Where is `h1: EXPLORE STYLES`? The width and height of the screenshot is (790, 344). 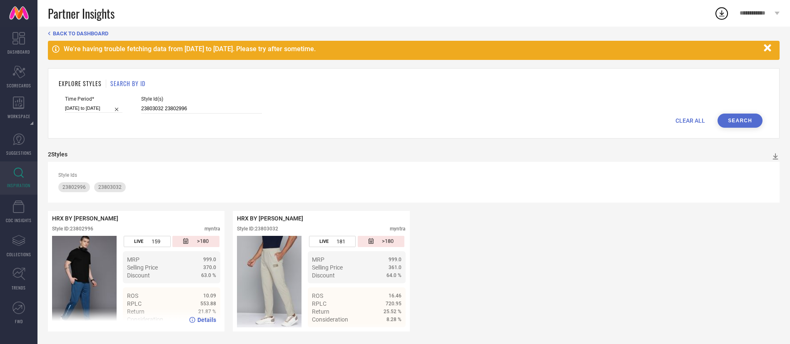 h1: EXPLORE STYLES is located at coordinates (80, 83).